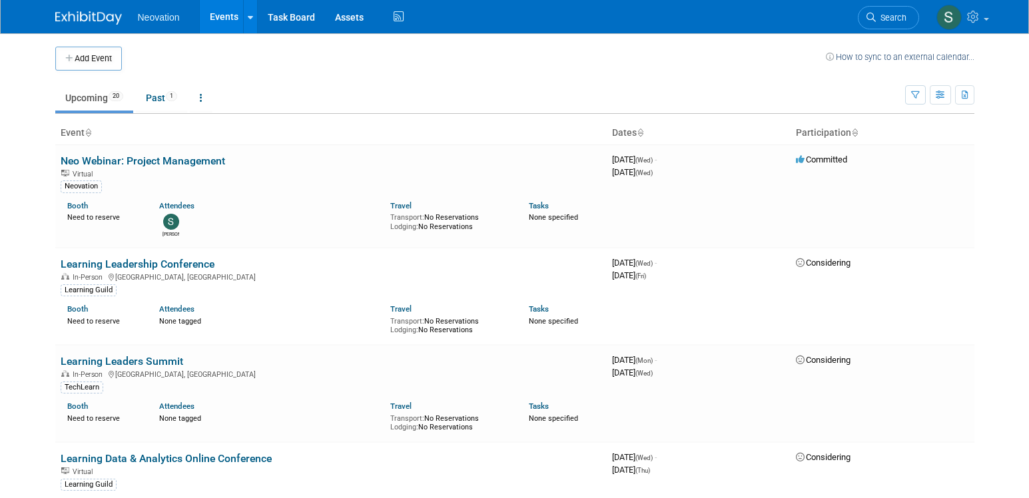  I want to click on a: Sort by Start Date, so click(640, 132).